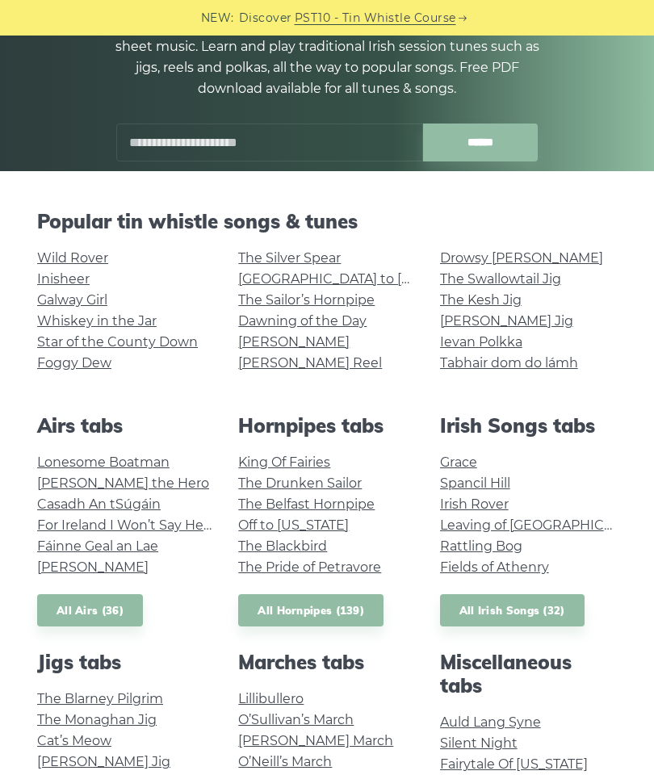 Image resolution: width=654 pixels, height=775 pixels. Describe the element at coordinates (73, 258) in the screenshot. I see `a: Wild Rover` at that location.